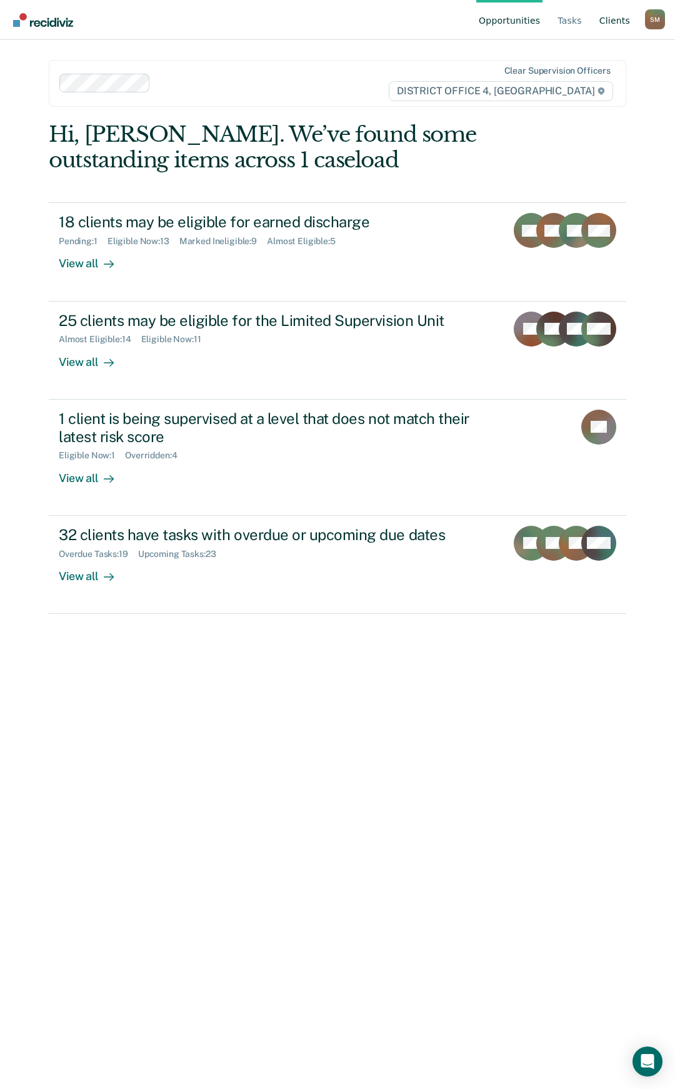 Image resolution: width=675 pixels, height=1089 pixels. I want to click on div: Clear supervision officers, so click(557, 71).